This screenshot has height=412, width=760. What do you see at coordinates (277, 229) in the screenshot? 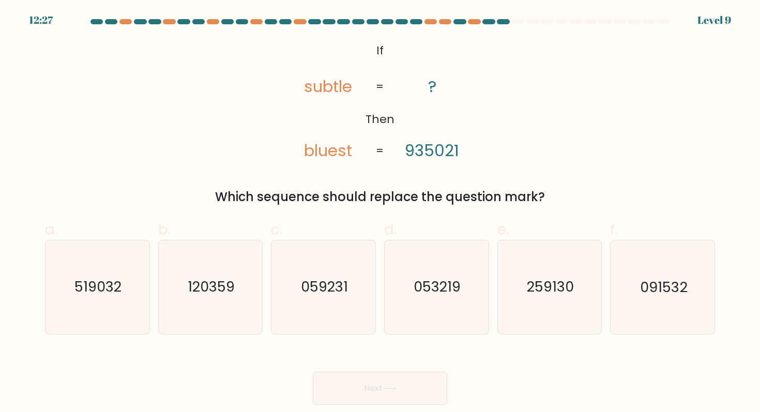
I see `span: c.` at bounding box center [277, 229].